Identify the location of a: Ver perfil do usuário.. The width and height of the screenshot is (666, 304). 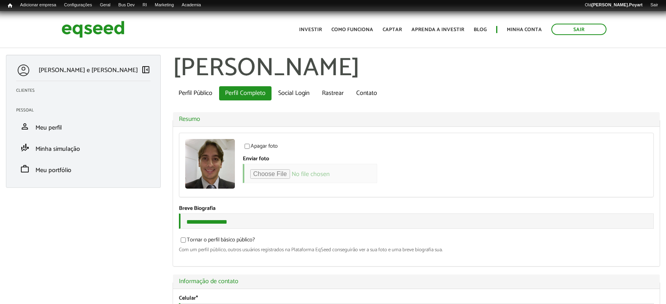
(210, 164).